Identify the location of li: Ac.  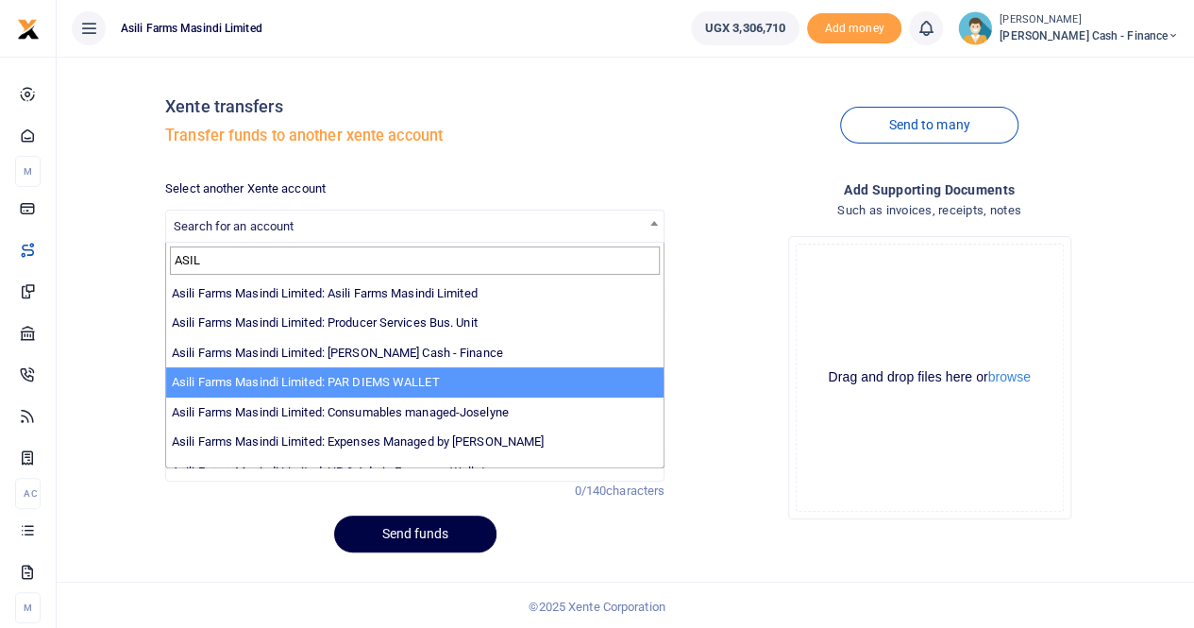
(27, 493).